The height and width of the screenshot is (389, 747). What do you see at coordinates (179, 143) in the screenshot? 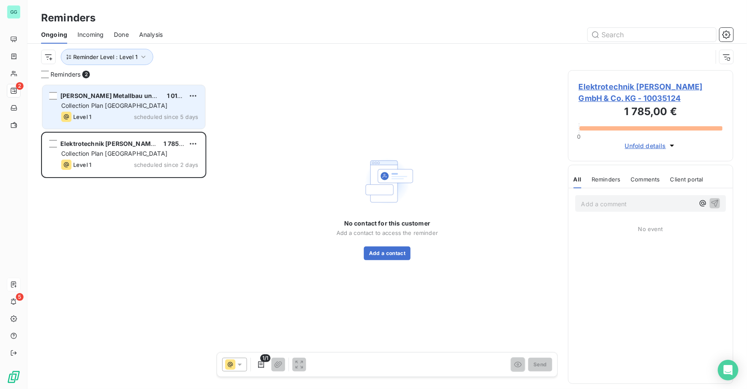
I see `span: 1 785,00 €` at bounding box center [179, 143].